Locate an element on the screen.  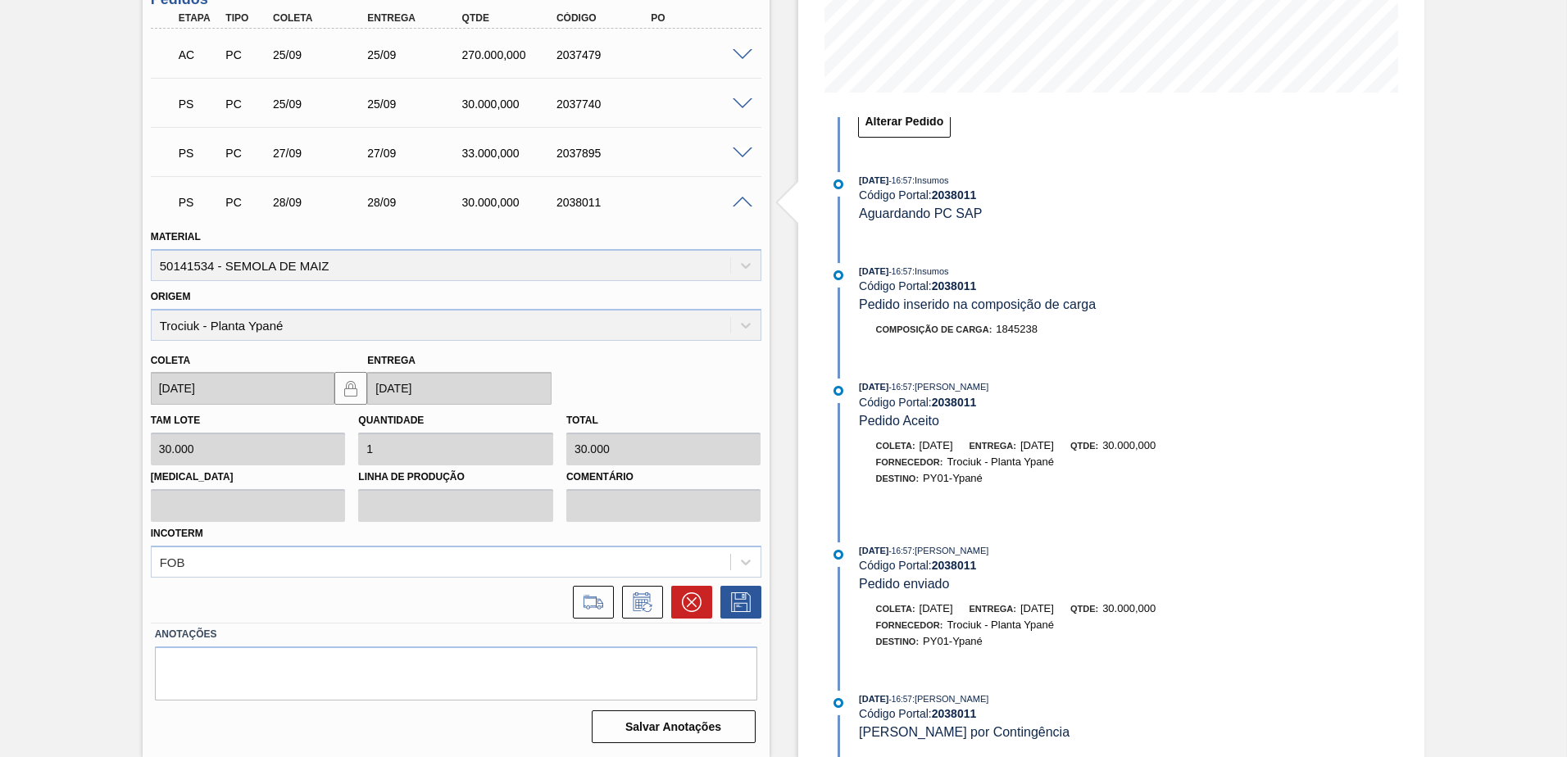
div: 2037895 is located at coordinates (605, 153).